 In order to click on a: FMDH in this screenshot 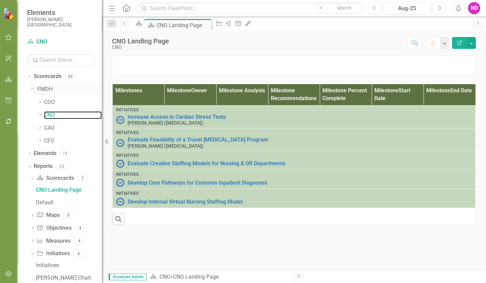, I will do `click(70, 89)`.